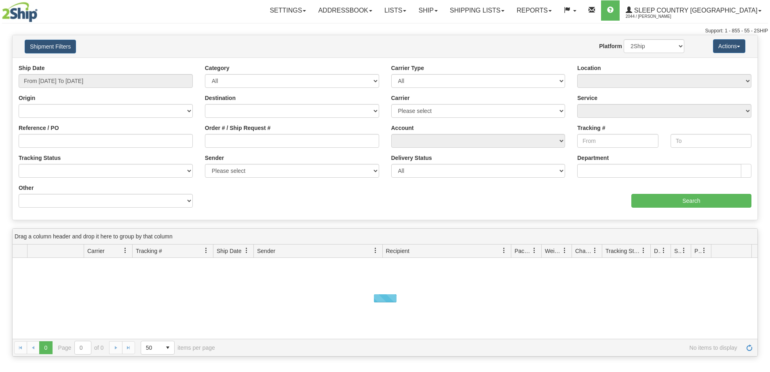  What do you see at coordinates (678, 251) in the screenshot?
I see `span: Shipment Issues` at bounding box center [678, 251].